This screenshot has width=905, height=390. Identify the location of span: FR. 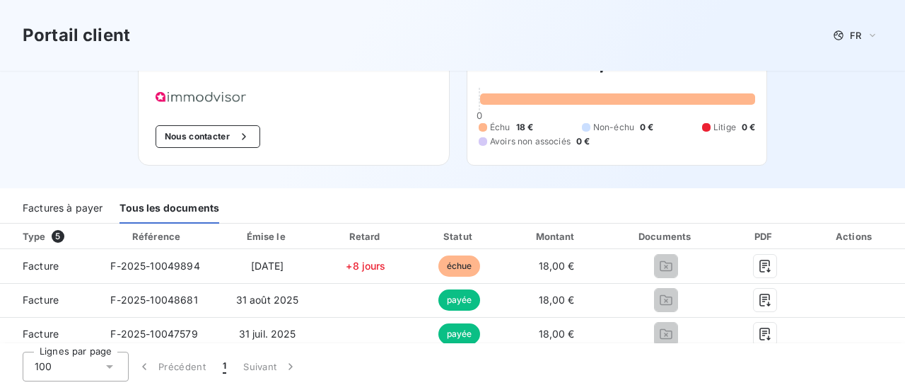
(856, 35).